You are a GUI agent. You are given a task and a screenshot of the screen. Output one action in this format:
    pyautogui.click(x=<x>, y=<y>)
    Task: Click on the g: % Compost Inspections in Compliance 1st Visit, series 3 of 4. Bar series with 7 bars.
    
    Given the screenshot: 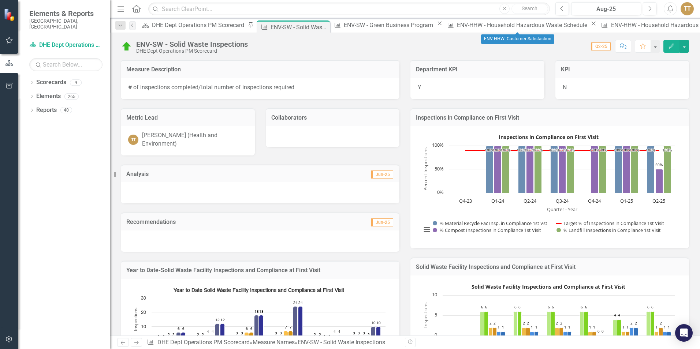 What is the action you would take?
    pyautogui.click(x=564, y=169)
    